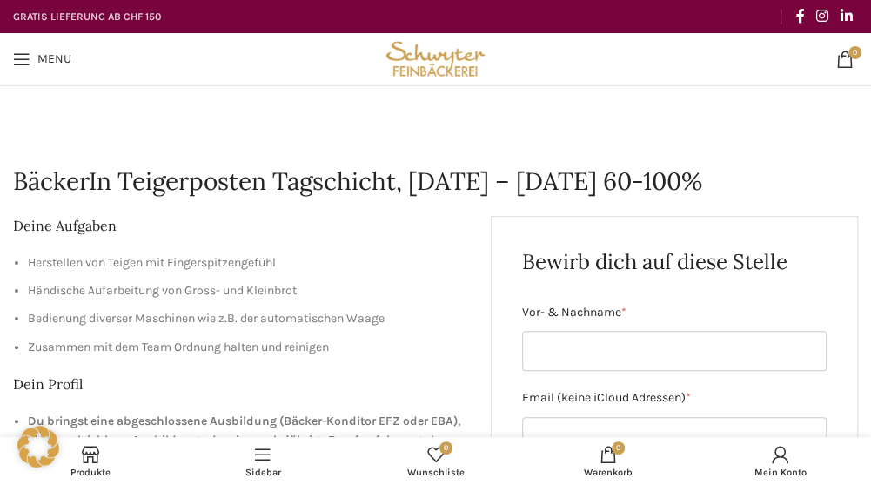 The image size is (871, 485). I want to click on li: Zusammen mit dem Team Ordnung halten und reinigen, so click(246, 347).